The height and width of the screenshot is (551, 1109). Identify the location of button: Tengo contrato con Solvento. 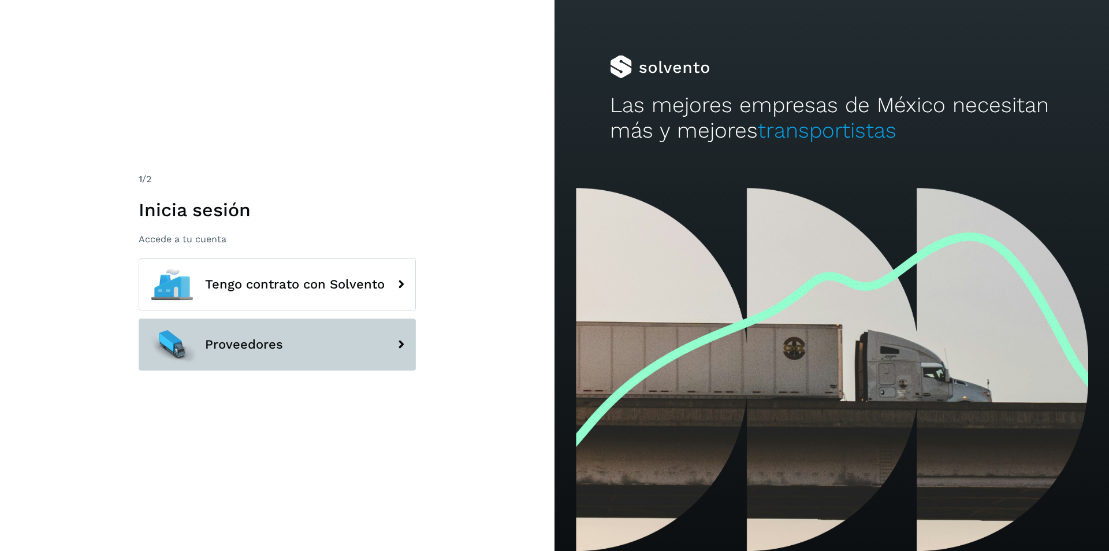
(277, 284).